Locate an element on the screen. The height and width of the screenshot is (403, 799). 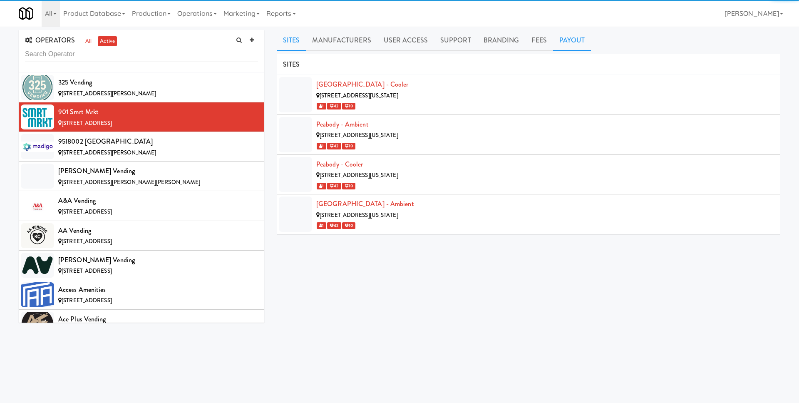
a: Support is located at coordinates (456, 40).